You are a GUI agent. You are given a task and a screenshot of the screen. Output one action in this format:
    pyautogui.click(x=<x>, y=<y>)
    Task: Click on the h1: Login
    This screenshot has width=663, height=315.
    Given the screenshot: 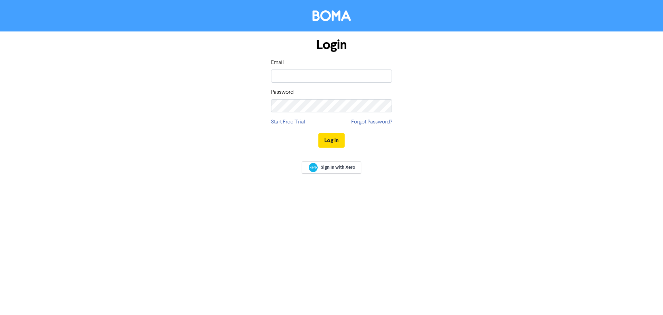 What is the action you would take?
    pyautogui.click(x=332, y=45)
    